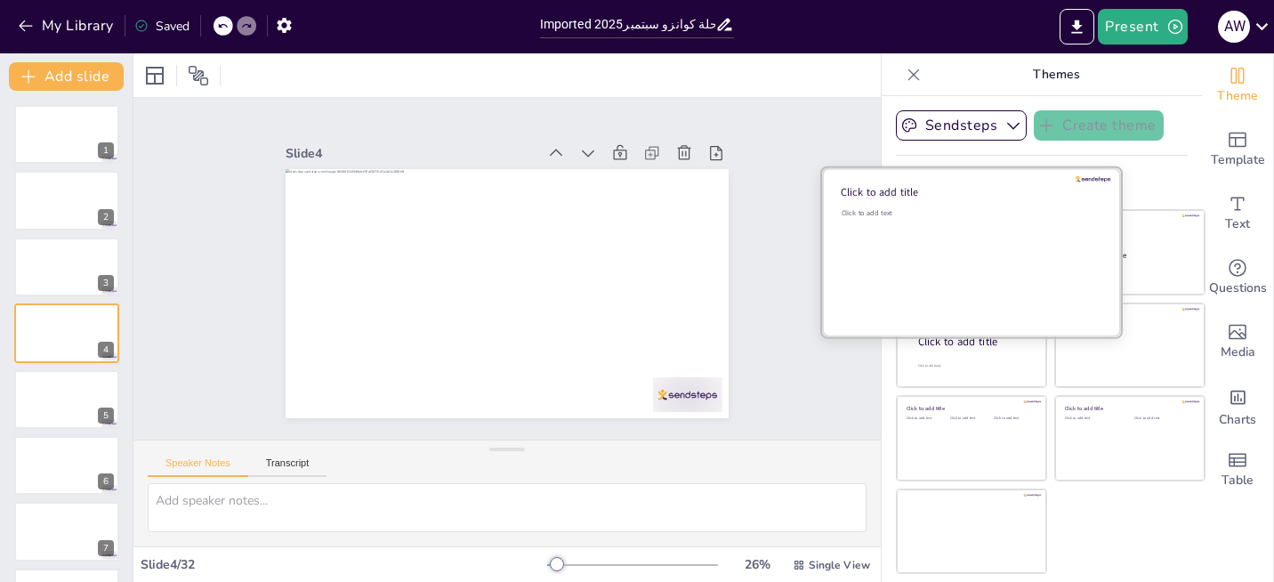 The image size is (1274, 582). What do you see at coordinates (1238, 214) in the screenshot?
I see `div: Add text boxes` at bounding box center [1238, 214].